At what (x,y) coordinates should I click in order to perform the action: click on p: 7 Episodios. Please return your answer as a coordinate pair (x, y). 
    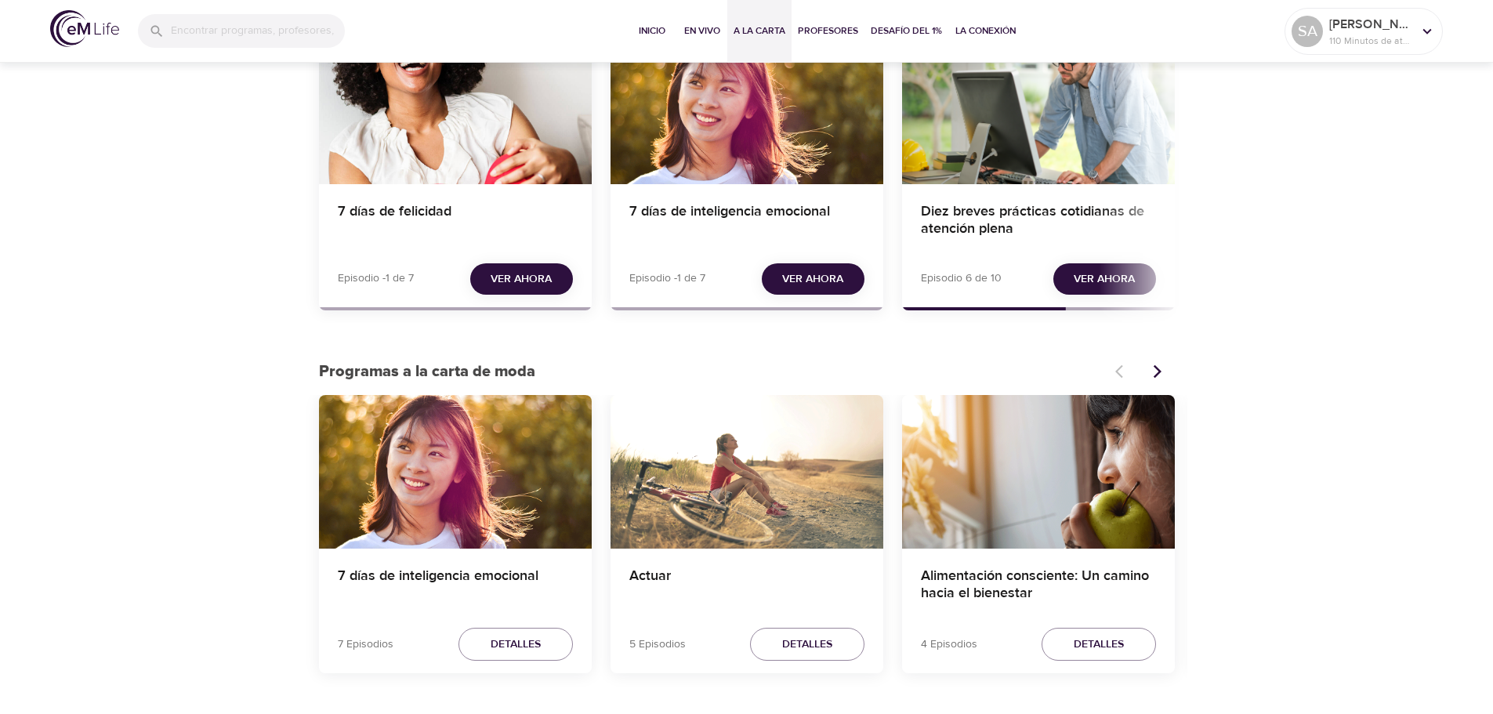
    Looking at the image, I should click on (365, 644).